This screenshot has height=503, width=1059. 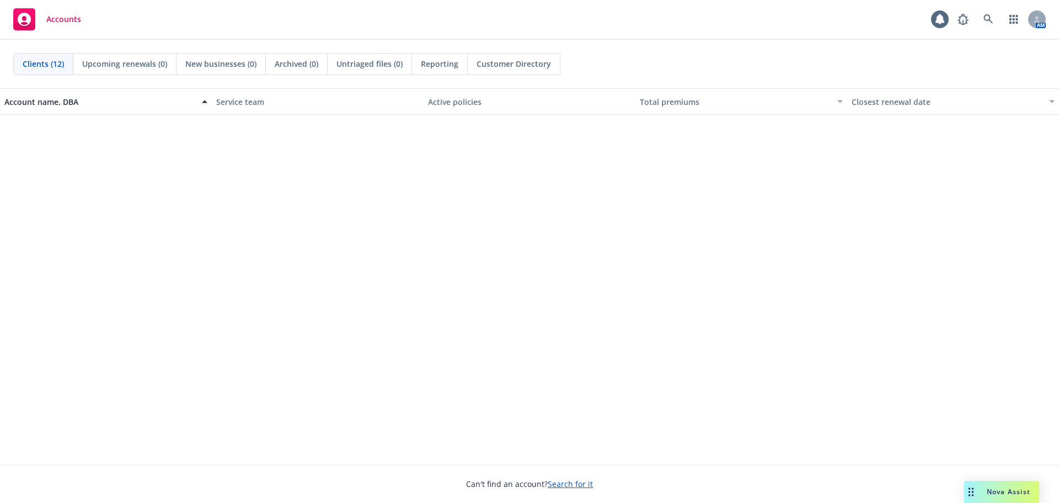 I want to click on a: Accounts, so click(x=47, y=19).